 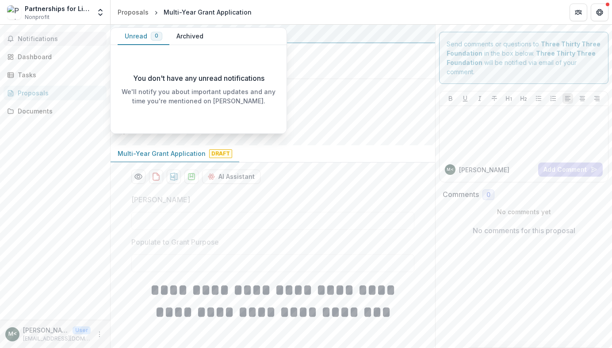 I want to click on p: You don't have any unread notifications, so click(x=198, y=78).